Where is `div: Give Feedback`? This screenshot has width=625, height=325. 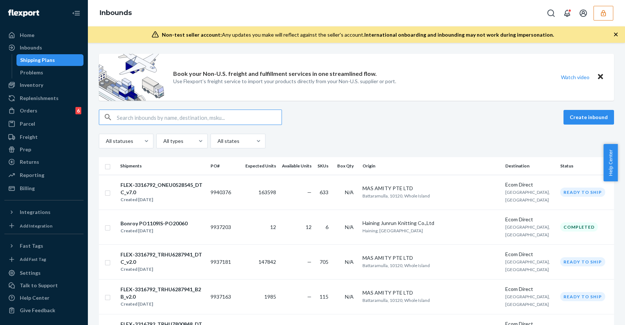 div: Give Feedback is located at coordinates (37, 310).